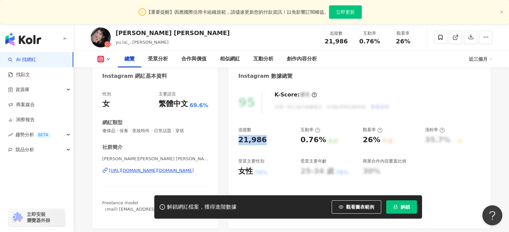  Describe the element at coordinates (501, 12) in the screenshot. I see `span: close` at that location.